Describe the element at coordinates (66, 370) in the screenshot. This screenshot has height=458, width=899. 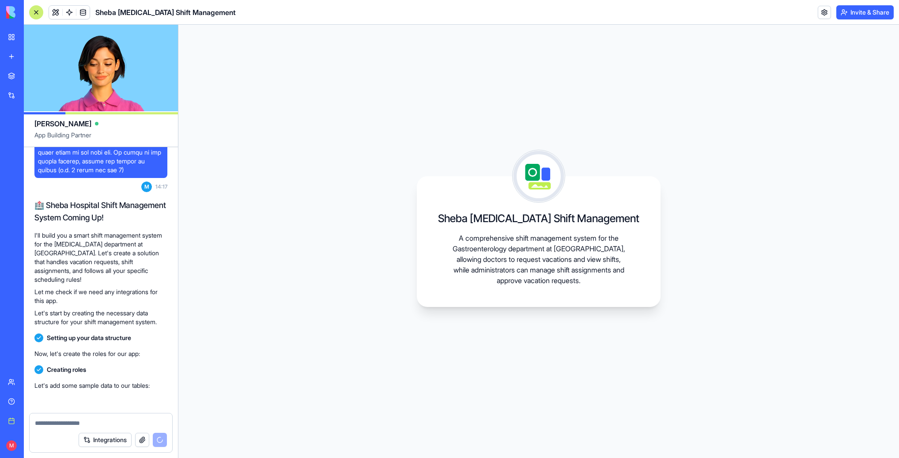
I see `span: Creating roles` at that location.